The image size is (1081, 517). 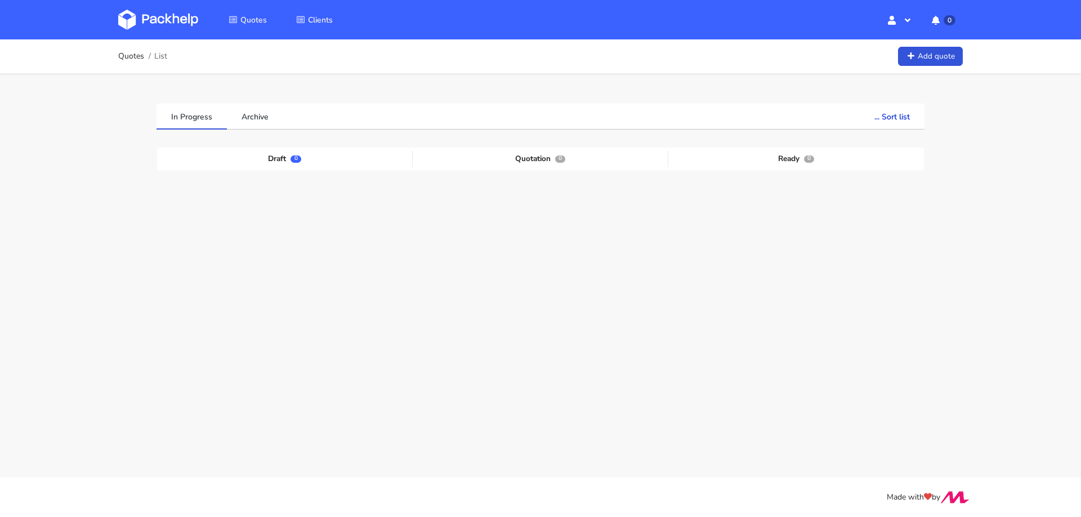 What do you see at coordinates (255, 116) in the screenshot?
I see `a: Archive` at bounding box center [255, 116].